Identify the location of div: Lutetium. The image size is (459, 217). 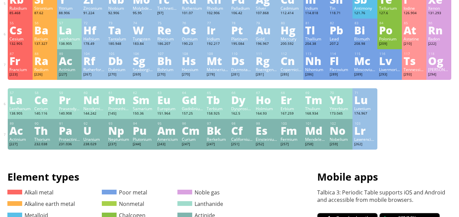
(365, 108).